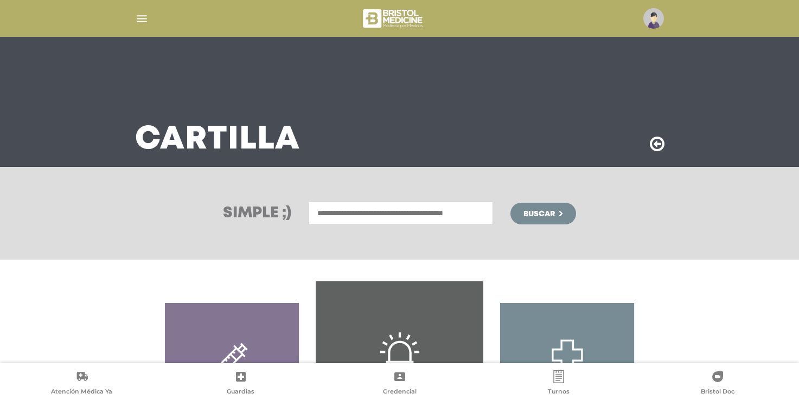 Image resolution: width=799 pixels, height=400 pixels. What do you see at coordinates (718, 393) in the screenshot?
I see `span: Bristol Doc` at bounding box center [718, 393].